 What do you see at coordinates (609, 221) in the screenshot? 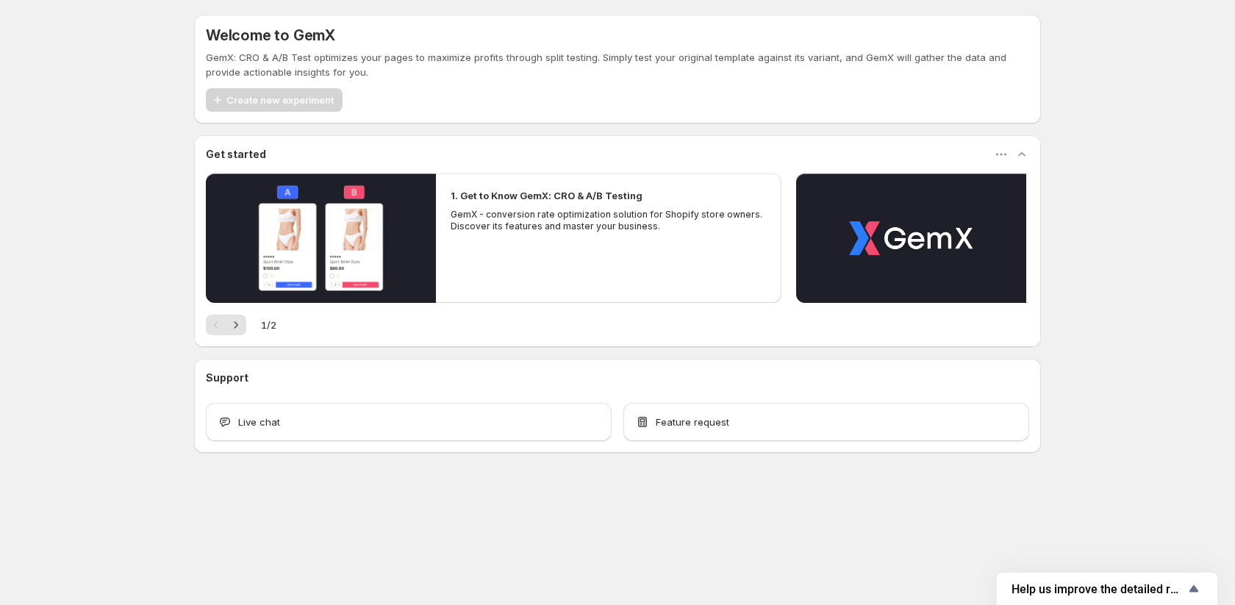
I see `p: GemX - conversion rate optimization solution for Shopify store owners. Discover its features and ...` at bounding box center [609, 221].